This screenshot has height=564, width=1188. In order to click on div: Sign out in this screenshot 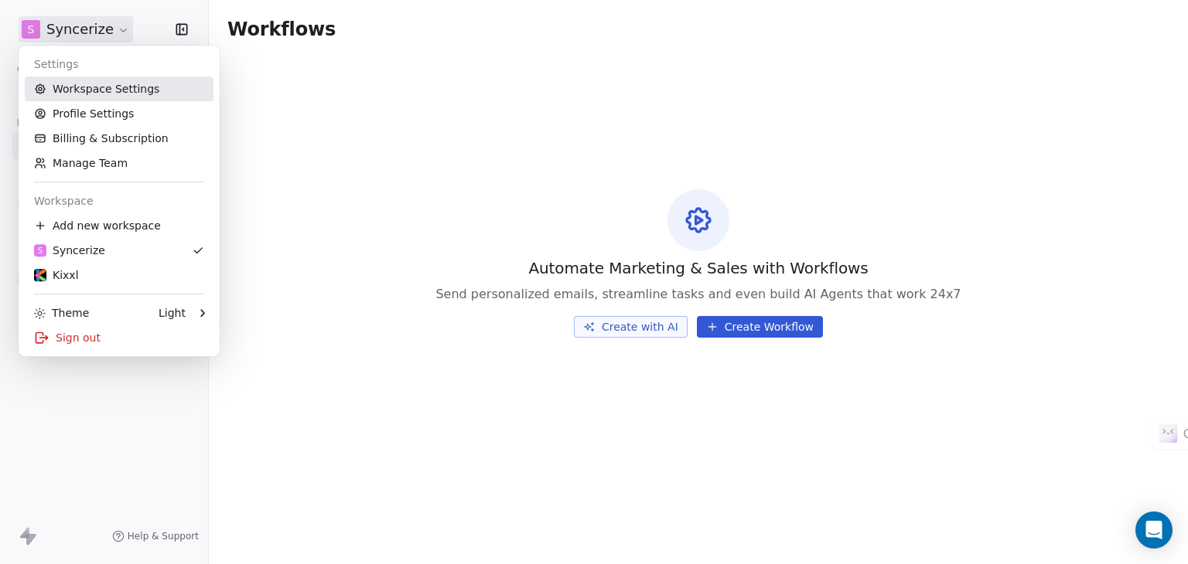, I will do `click(119, 338)`.